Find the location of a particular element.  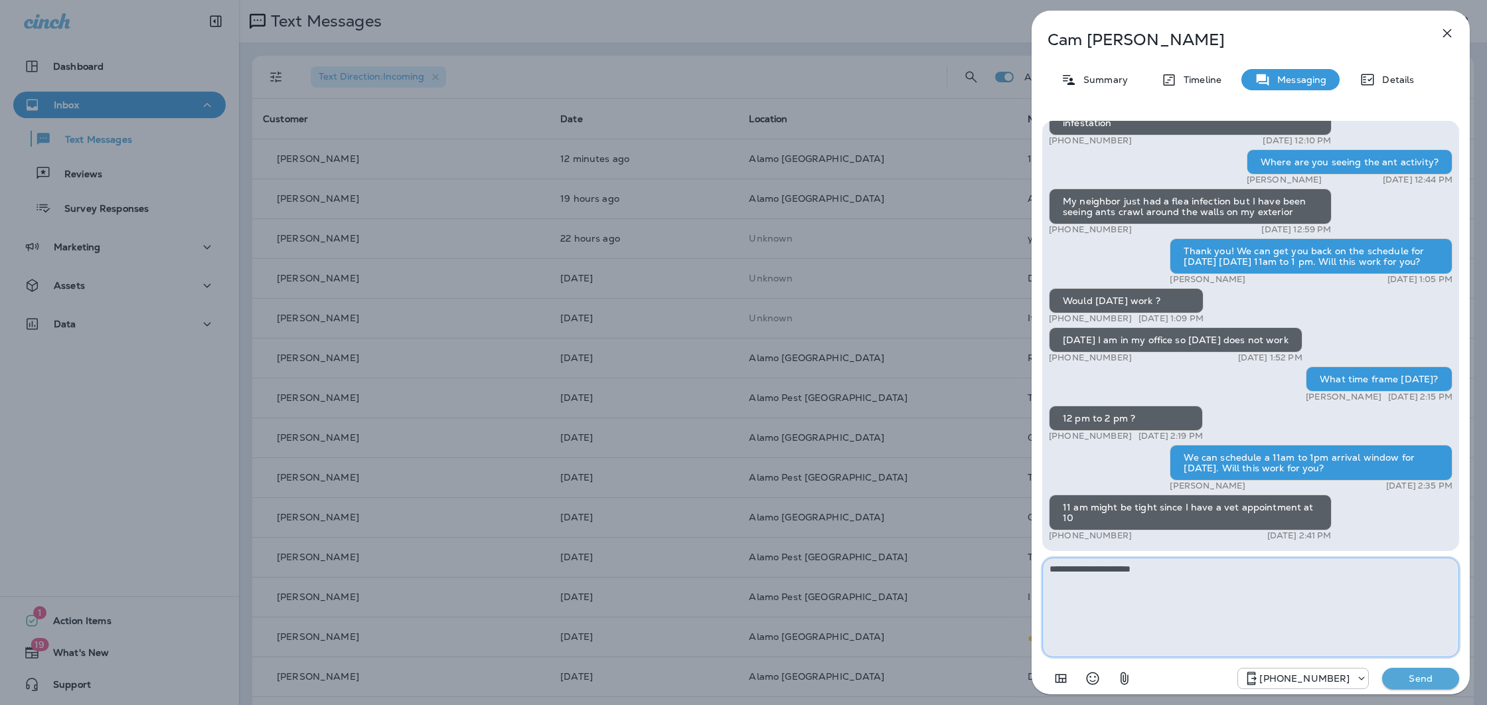

p: Details is located at coordinates (1395, 80).